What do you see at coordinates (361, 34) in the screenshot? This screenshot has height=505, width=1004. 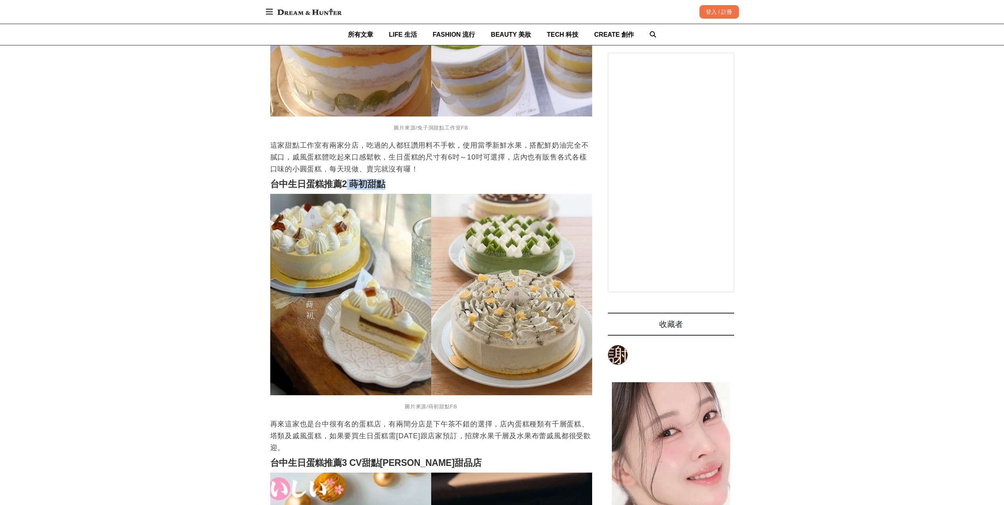 I see `a: 所有文章` at bounding box center [361, 34].